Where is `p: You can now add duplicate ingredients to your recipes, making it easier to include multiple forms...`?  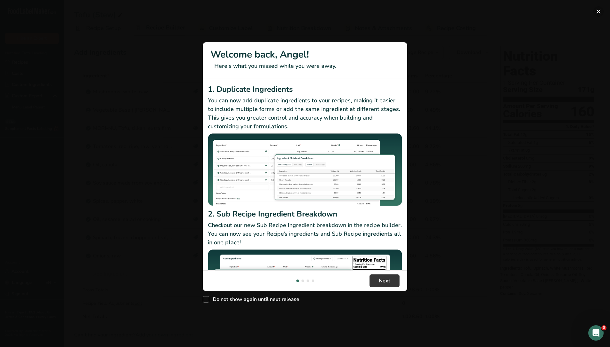 p: You can now add duplicate ingredients to your recipes, making it easier to include multiple forms... is located at coordinates (305, 113).